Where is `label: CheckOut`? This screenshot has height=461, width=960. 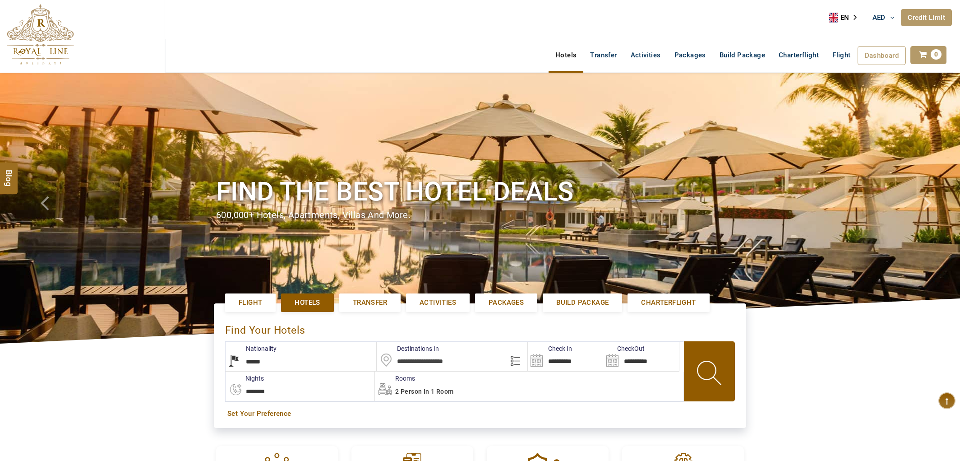 label: CheckOut is located at coordinates (624, 348).